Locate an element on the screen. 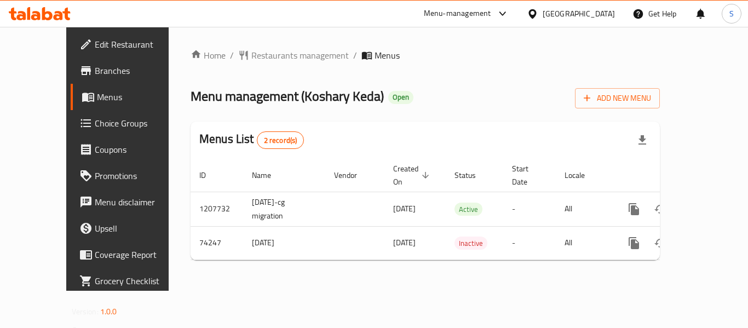 The height and width of the screenshot is (328, 748). span: Promotions is located at coordinates (139, 176).